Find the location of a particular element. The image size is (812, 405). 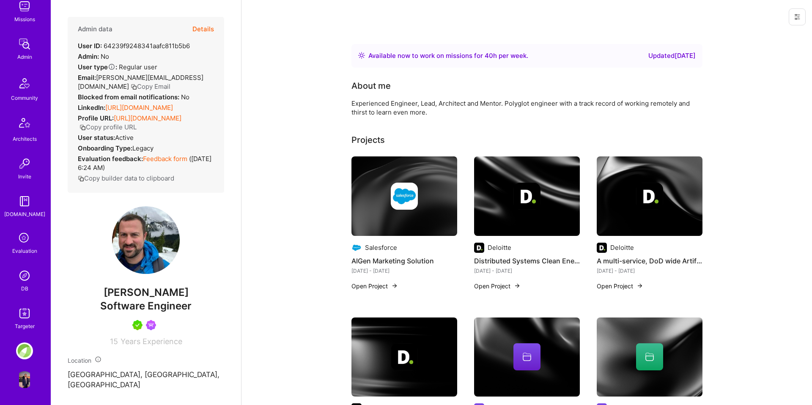

span: Years Experience is located at coordinates (151, 341).